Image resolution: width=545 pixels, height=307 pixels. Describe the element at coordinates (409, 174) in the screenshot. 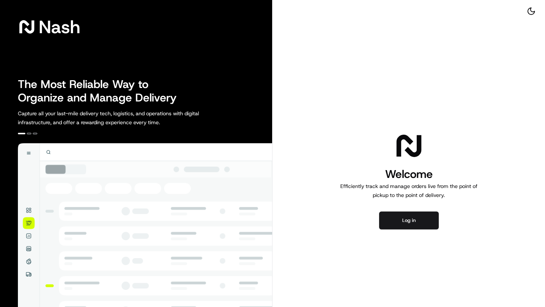

I see `h1: Welcome` at that location.